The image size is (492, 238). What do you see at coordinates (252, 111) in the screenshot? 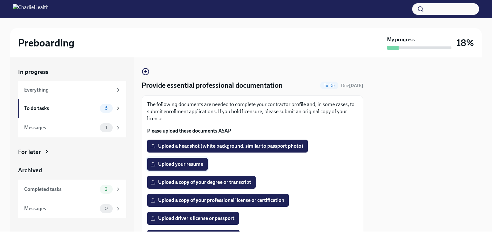
I see `p: The following documents are needed to complete your contractor profile and, in some cases, to sub...` at bounding box center [252, 111].